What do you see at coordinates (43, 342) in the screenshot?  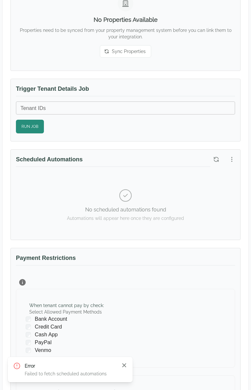 I see `span: PayPal` at bounding box center [43, 342].